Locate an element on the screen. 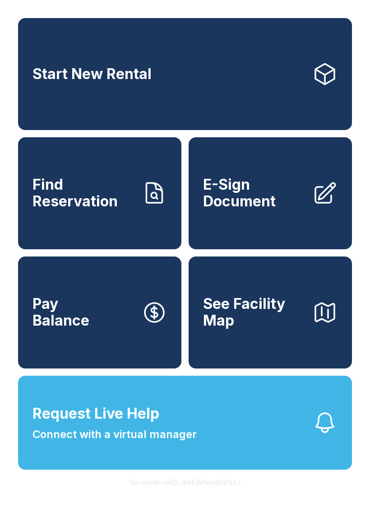 The image size is (370, 513). a: Start New Rental is located at coordinates (185, 74).